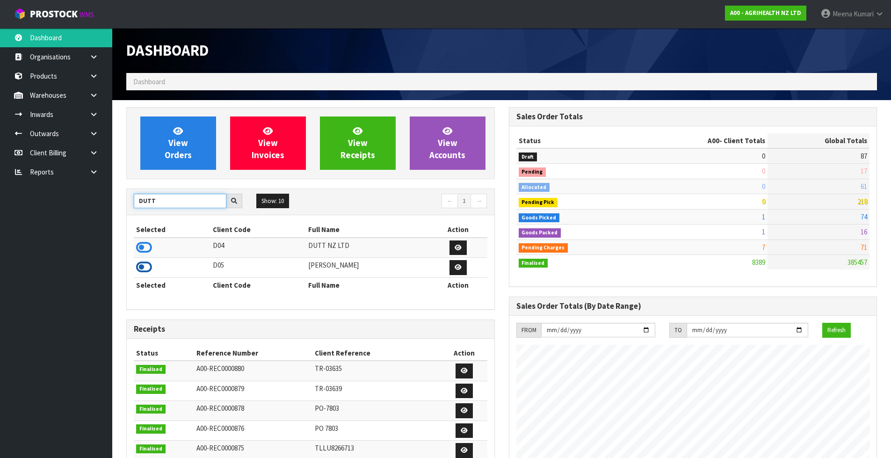 The height and width of the screenshot is (458, 891). What do you see at coordinates (258, 267) in the screenshot?
I see `td: D05` at bounding box center [258, 267].